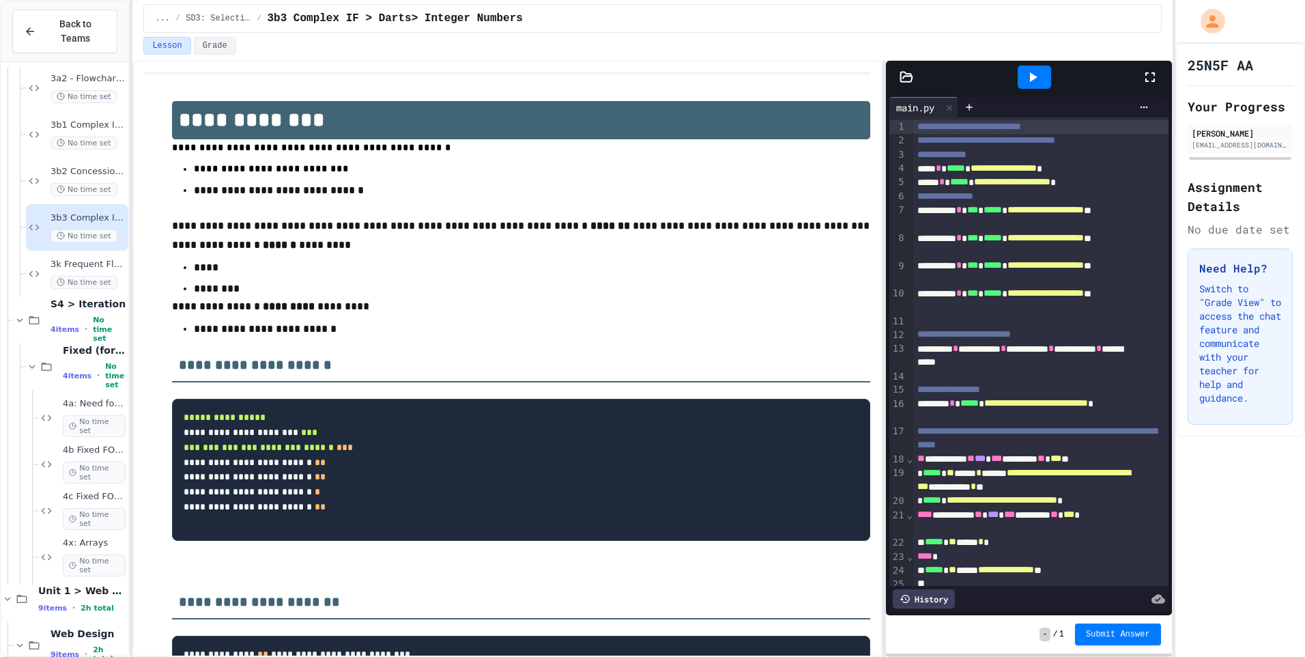 The width and height of the screenshot is (1305, 657). What do you see at coordinates (88, 634) in the screenshot?
I see `span: Web Design` at bounding box center [88, 634].